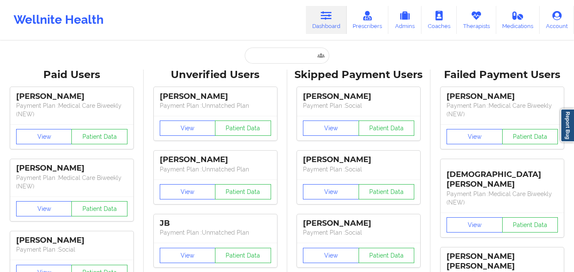 This screenshot has height=272, width=574. Describe the element at coordinates (567, 125) in the screenshot. I see `a: Report Bug` at that location.